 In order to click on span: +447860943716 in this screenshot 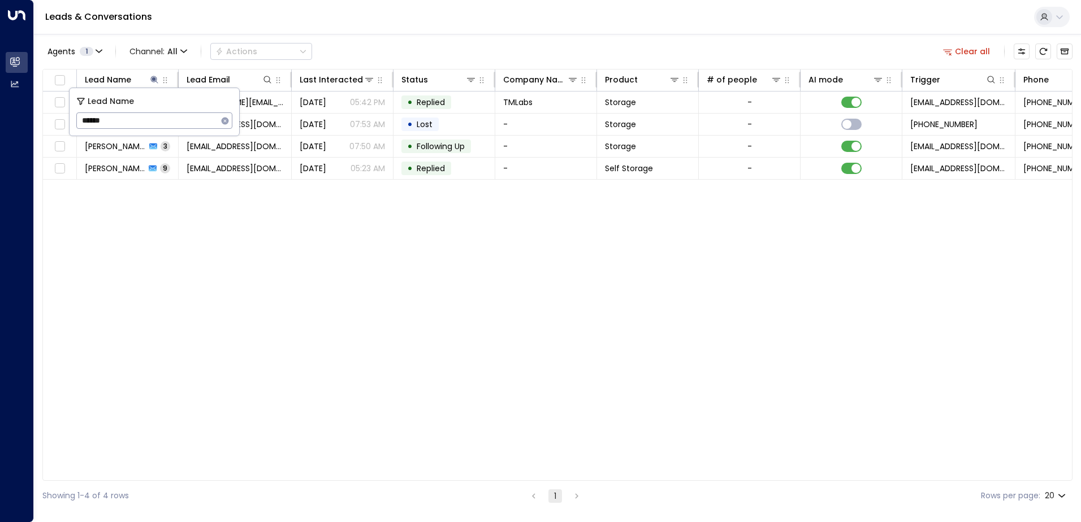, I will do `click(944, 124)`.